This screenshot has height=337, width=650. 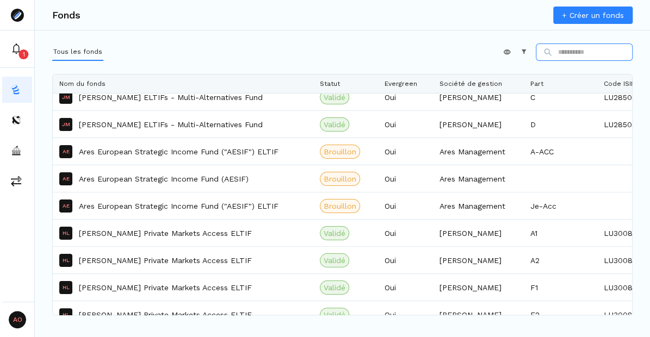 I want to click on a: commissions, so click(x=17, y=181).